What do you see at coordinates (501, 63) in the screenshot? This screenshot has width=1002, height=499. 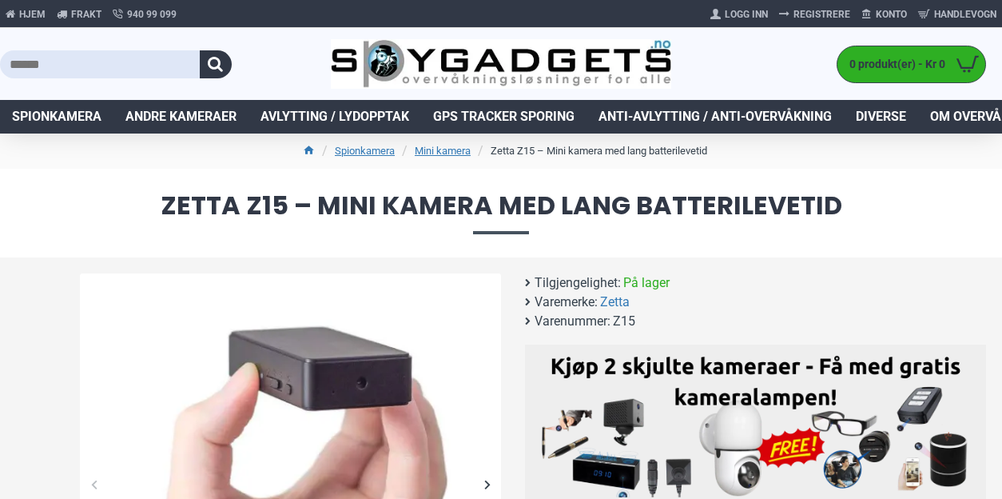 I see `img: SpyGadgets.no` at bounding box center [501, 63].